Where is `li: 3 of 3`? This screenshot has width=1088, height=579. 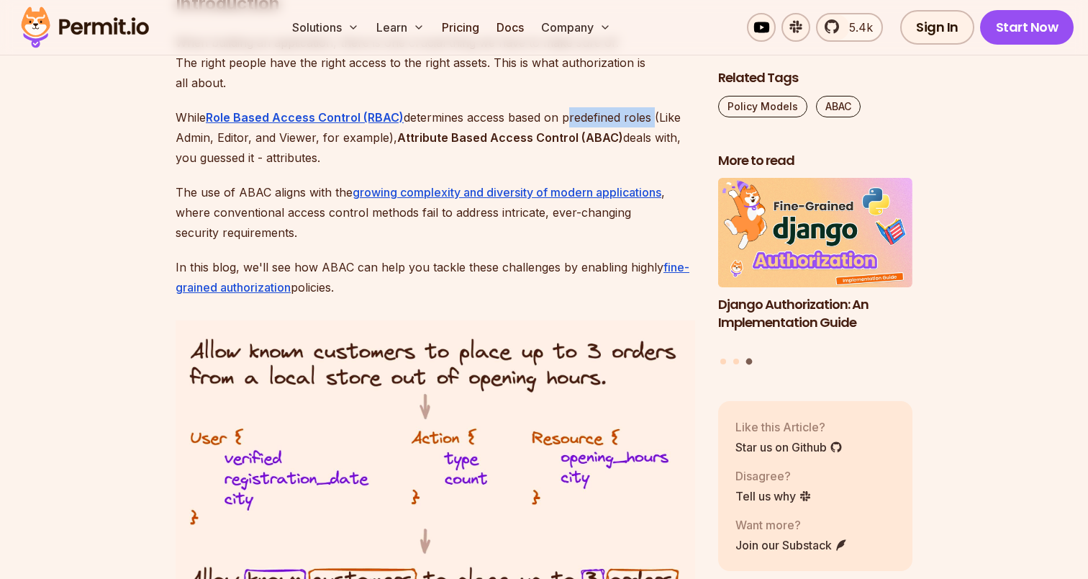 li: 3 of 3 is located at coordinates (816, 264).